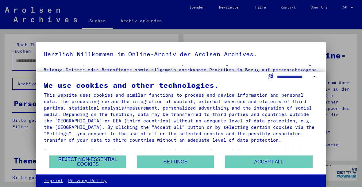 This screenshot has width=362, height=187. What do you see at coordinates (181, 54) in the screenshot?
I see `h5: Herzlich Willkommen im Online-Archiv der Arolsen Archives.` at bounding box center [181, 54].